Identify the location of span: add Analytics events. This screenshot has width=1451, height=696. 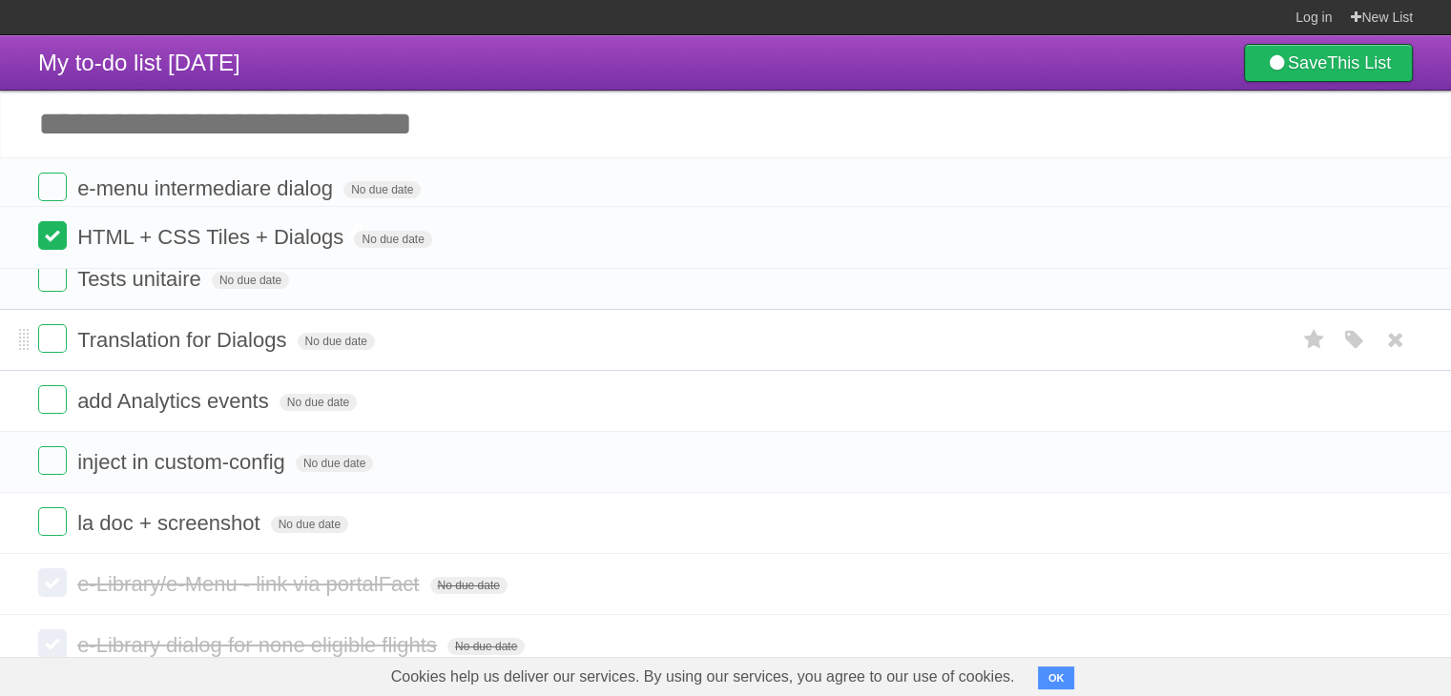
(176, 401).